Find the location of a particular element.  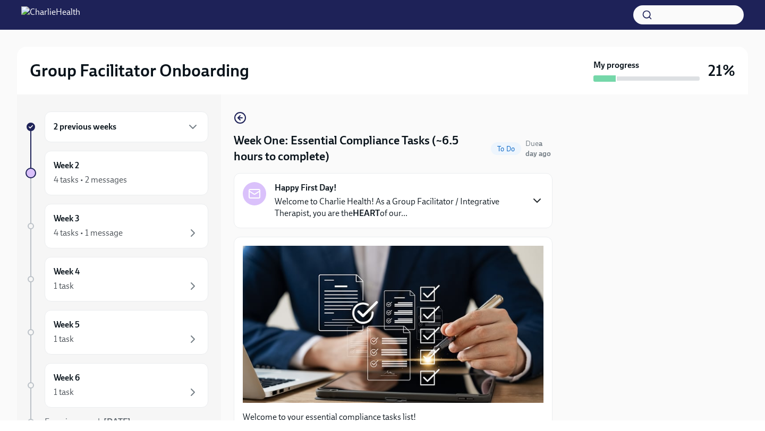

span: To Do is located at coordinates (506, 149).